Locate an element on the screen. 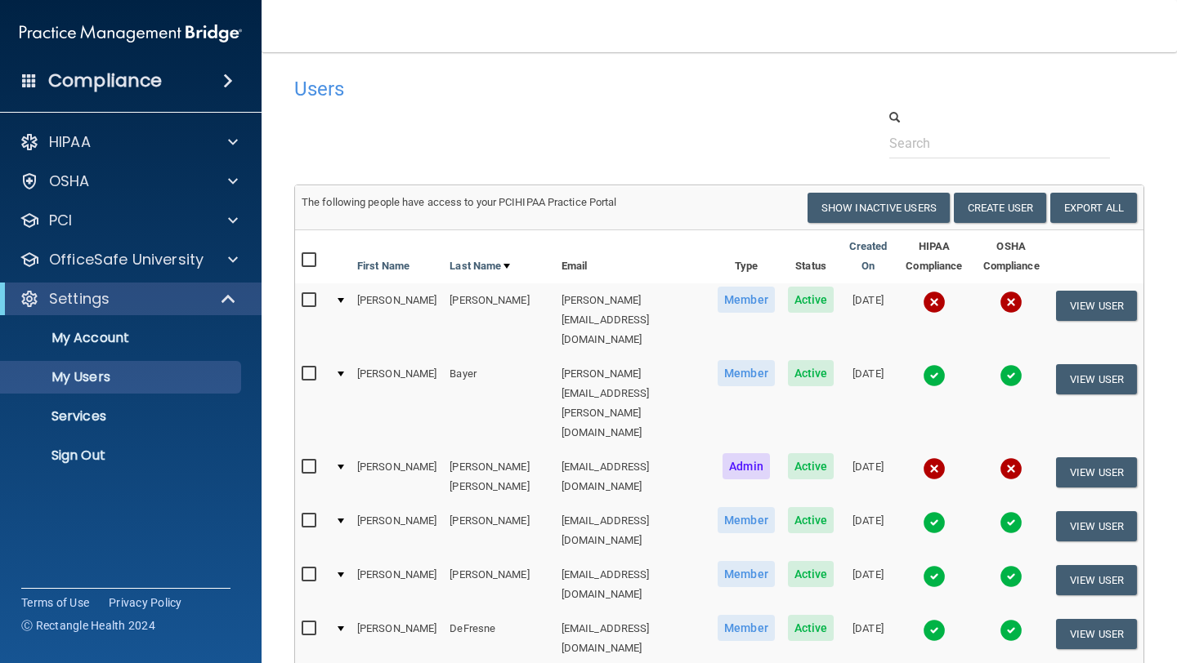 This screenshot has height=663, width=1177. p: HIPAA is located at coordinates (69, 142).